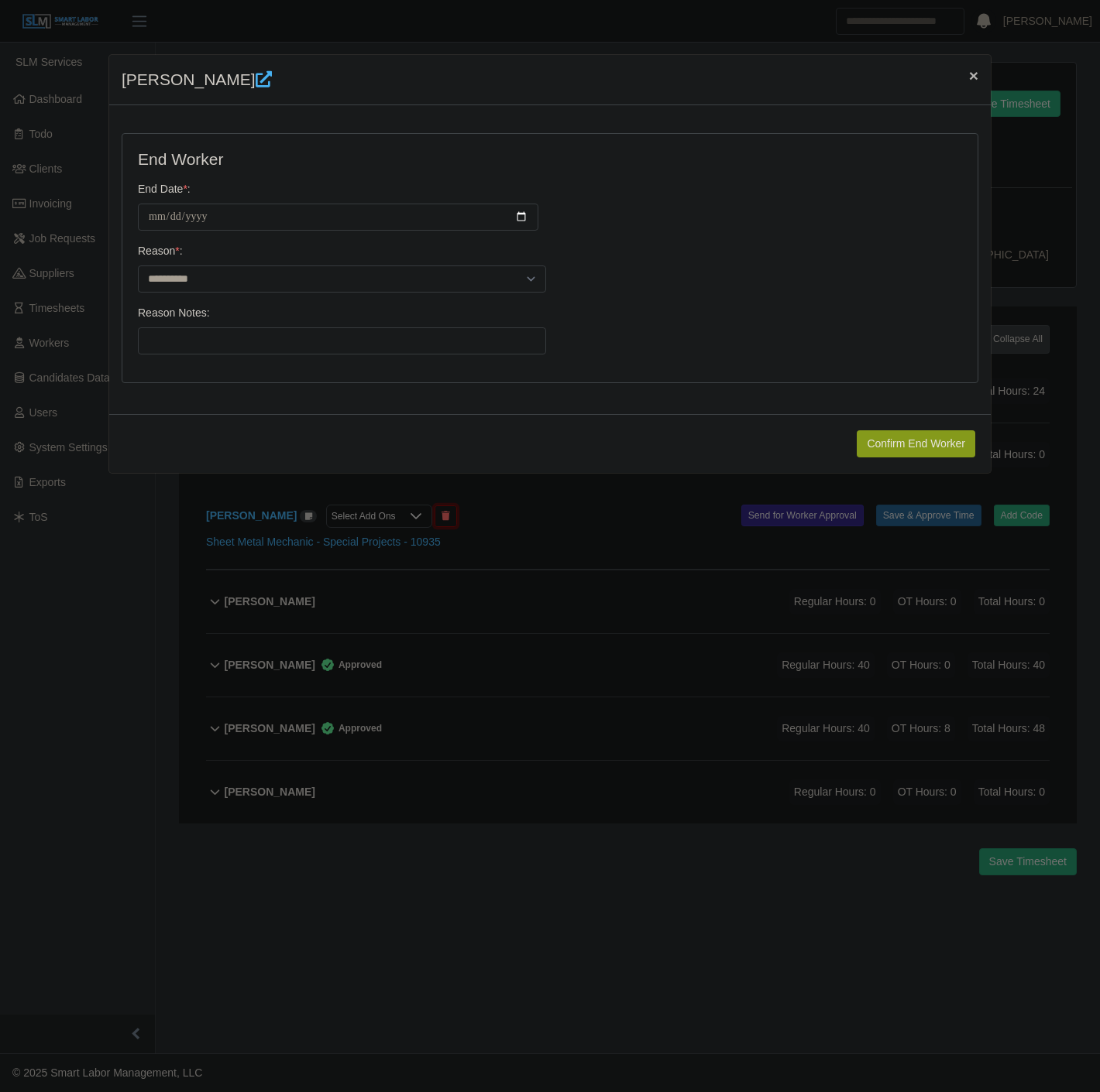 Image resolution: width=1100 pixels, height=1092 pixels. What do you see at coordinates (173, 312) in the screenshot?
I see `label: Reason Notes:` at bounding box center [173, 312].